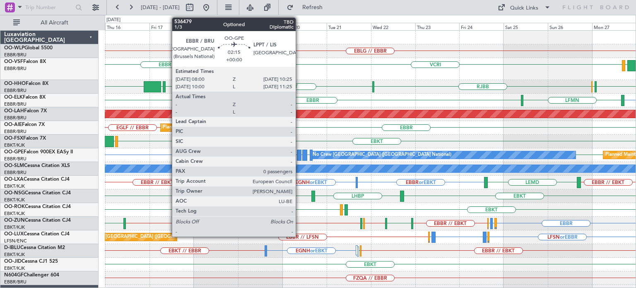  Describe the element at coordinates (14, 166) in the screenshot. I see `span: OO-SLM` at that location.